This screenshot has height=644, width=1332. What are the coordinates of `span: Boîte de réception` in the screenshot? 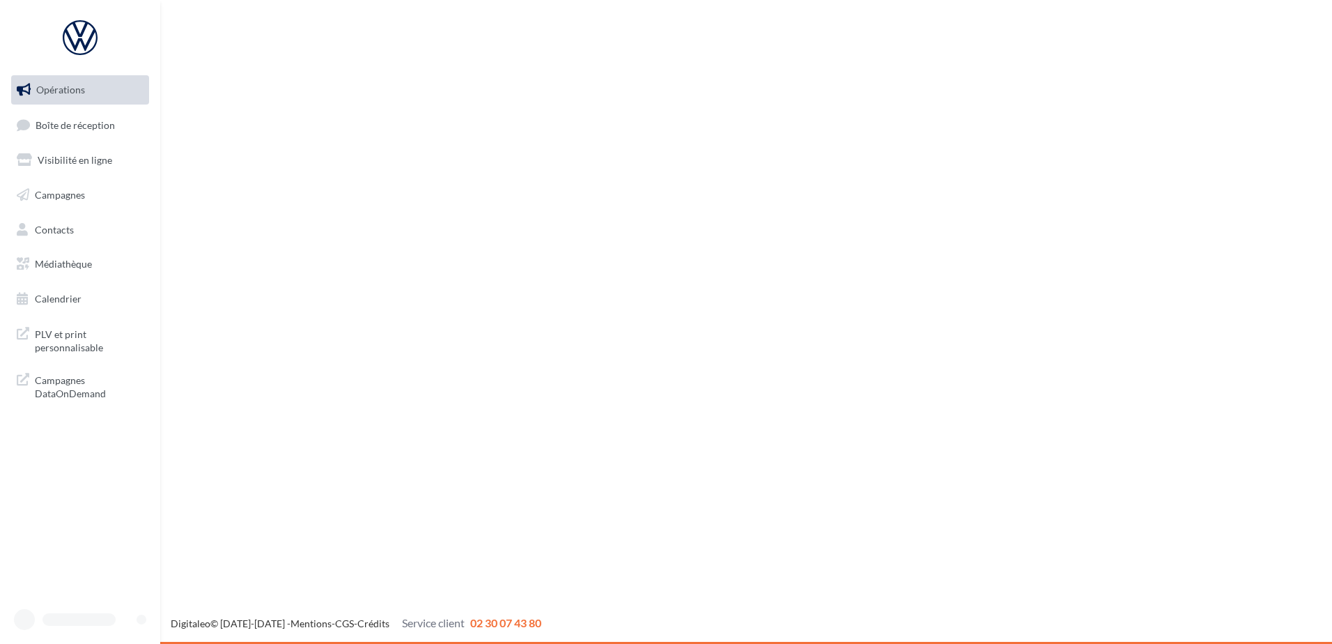 It's located at (75, 124).